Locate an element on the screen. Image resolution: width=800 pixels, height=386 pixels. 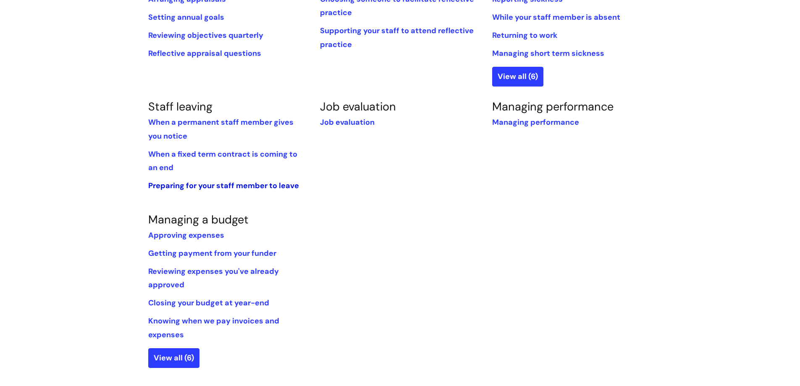
a: Returning to work is located at coordinates (525, 35).